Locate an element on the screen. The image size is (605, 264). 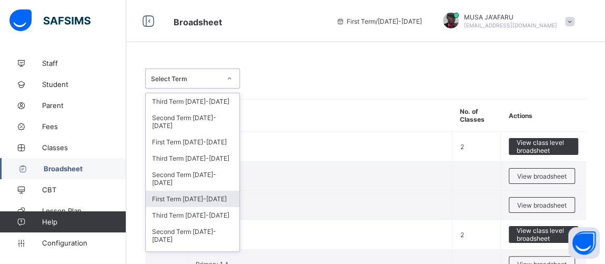
button: Open asap is located at coordinates (584, 243).